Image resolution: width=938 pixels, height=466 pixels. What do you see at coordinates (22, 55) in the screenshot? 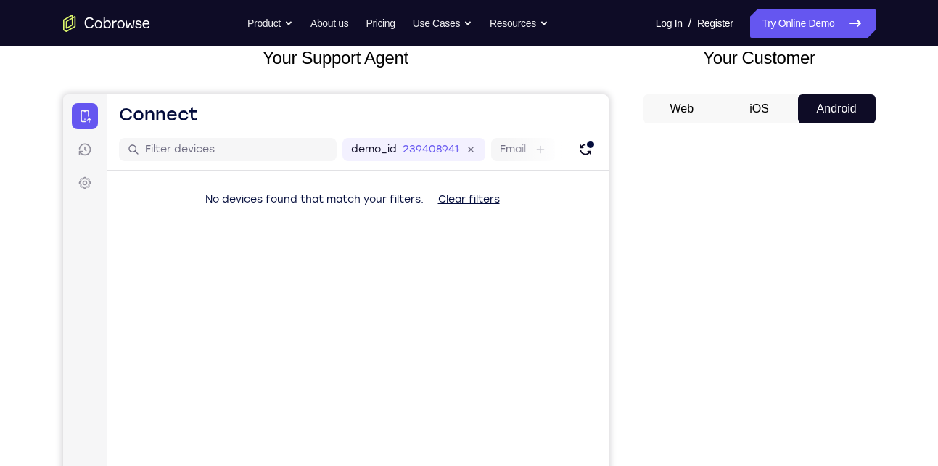
I see `a: Sessions` at bounding box center [22, 55].